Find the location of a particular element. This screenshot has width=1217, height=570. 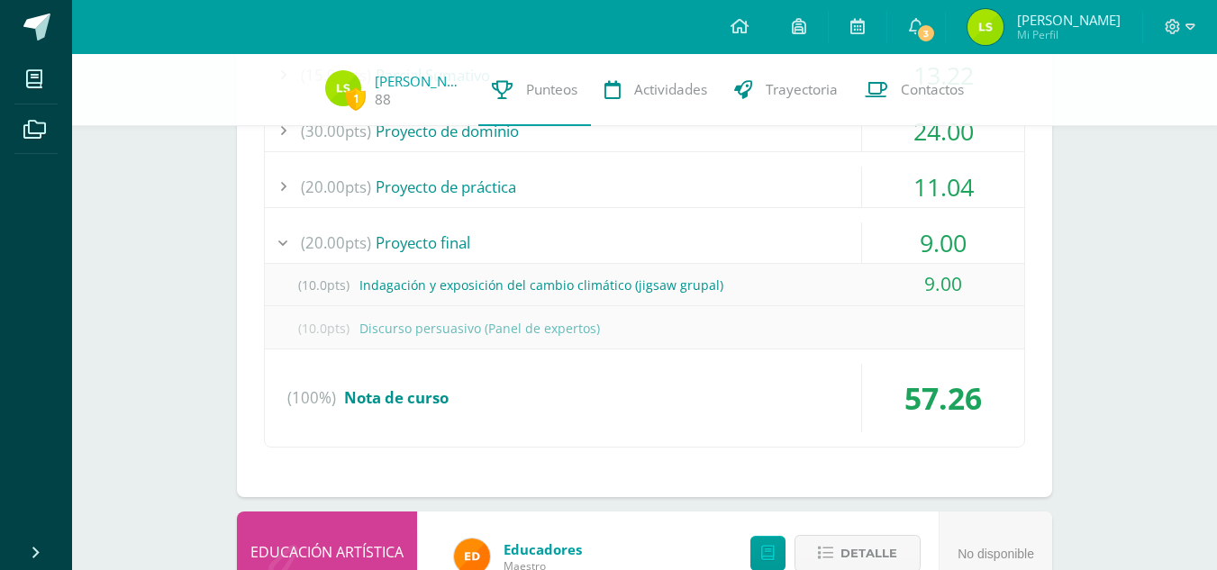

div: Indagación y exposición del cambio climático (jigsaw grupal) is located at coordinates (644, 285).